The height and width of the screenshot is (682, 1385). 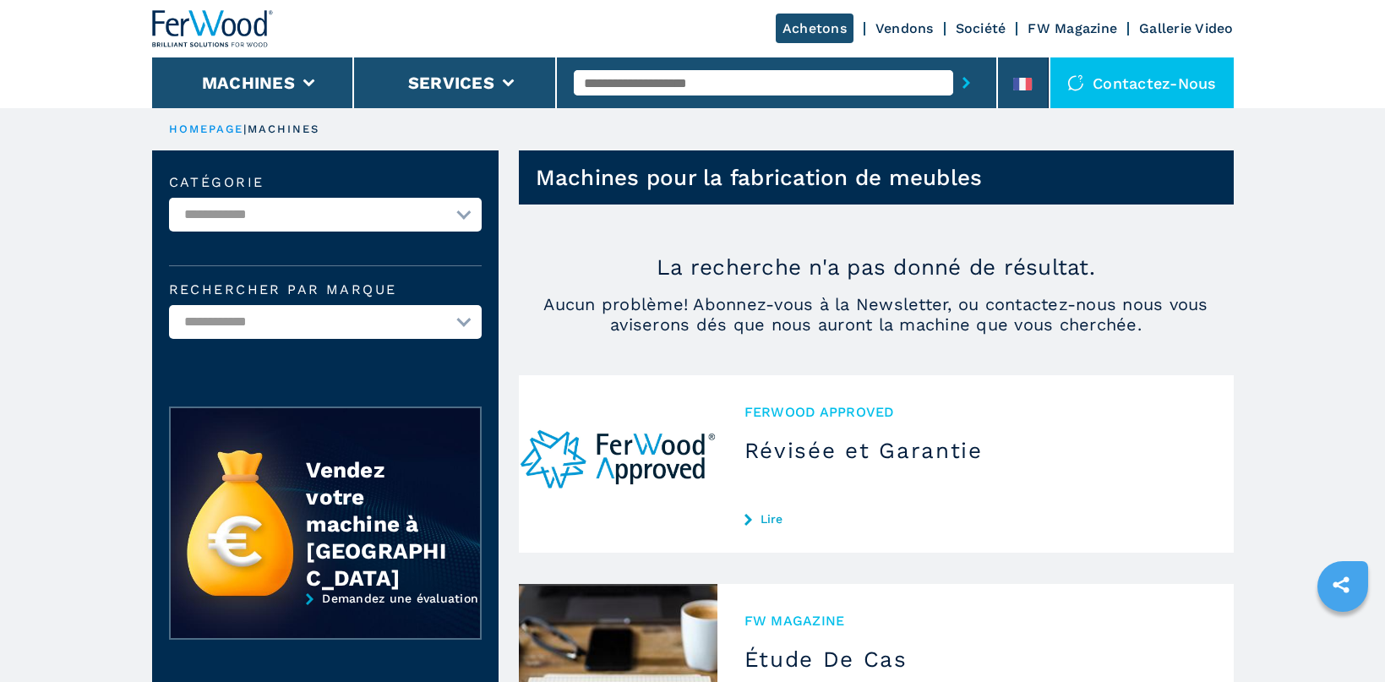 I want to click on div: Contactez-nous, so click(x=1142, y=83).